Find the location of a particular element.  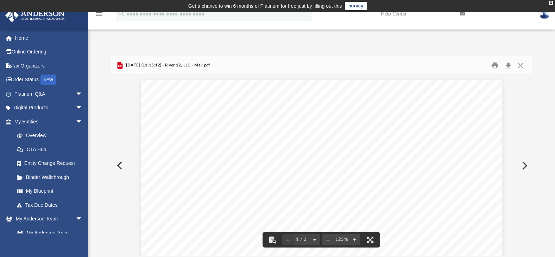

a: My Anderson Team is located at coordinates (48, 233).